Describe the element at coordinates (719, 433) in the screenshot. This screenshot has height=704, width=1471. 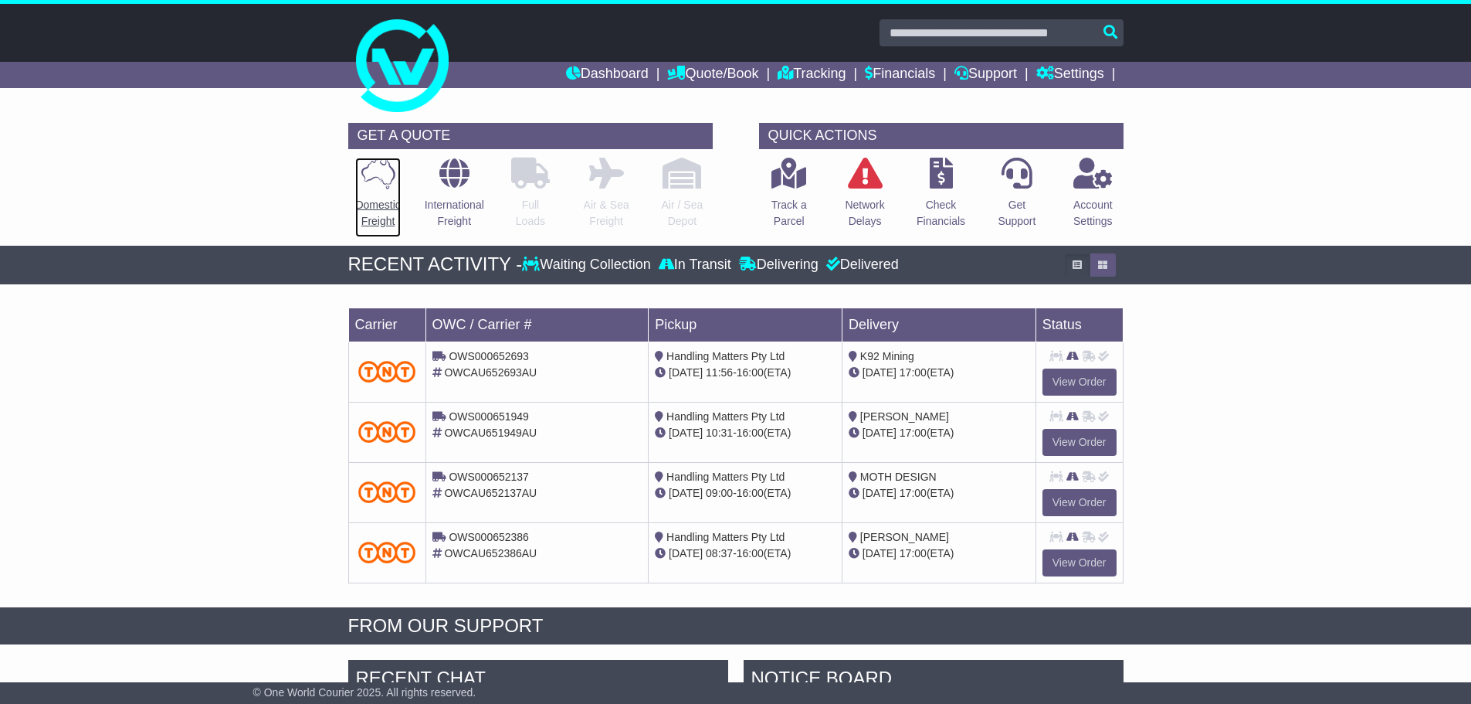
I see `span: 10:31` at that location.